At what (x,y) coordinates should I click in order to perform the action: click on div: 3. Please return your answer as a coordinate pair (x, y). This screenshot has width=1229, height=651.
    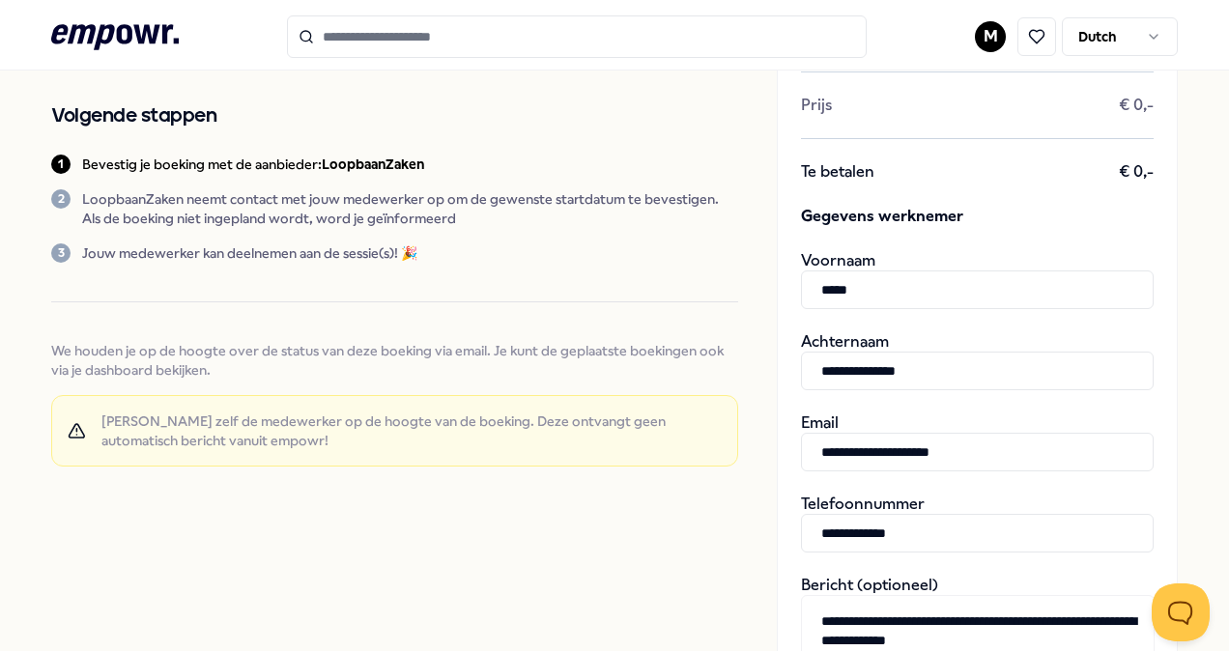
    Looking at the image, I should click on (61, 253).